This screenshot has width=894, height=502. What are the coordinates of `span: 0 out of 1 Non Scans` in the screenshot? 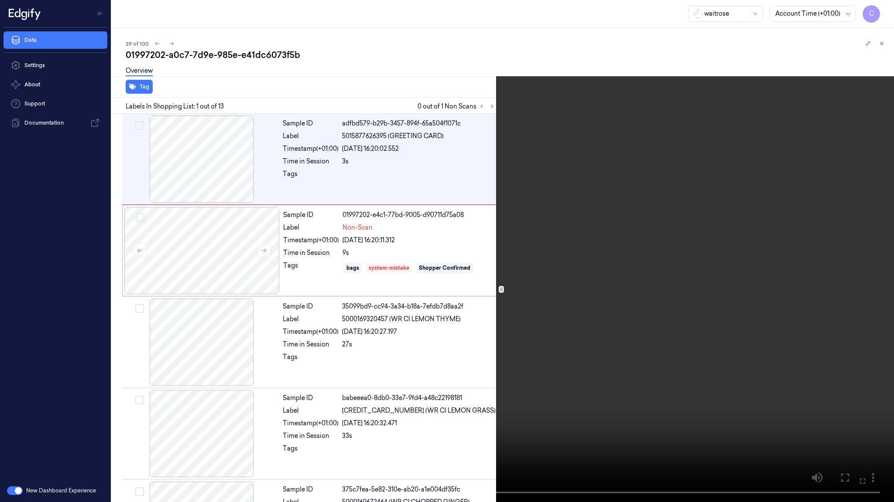 It's located at (457, 106).